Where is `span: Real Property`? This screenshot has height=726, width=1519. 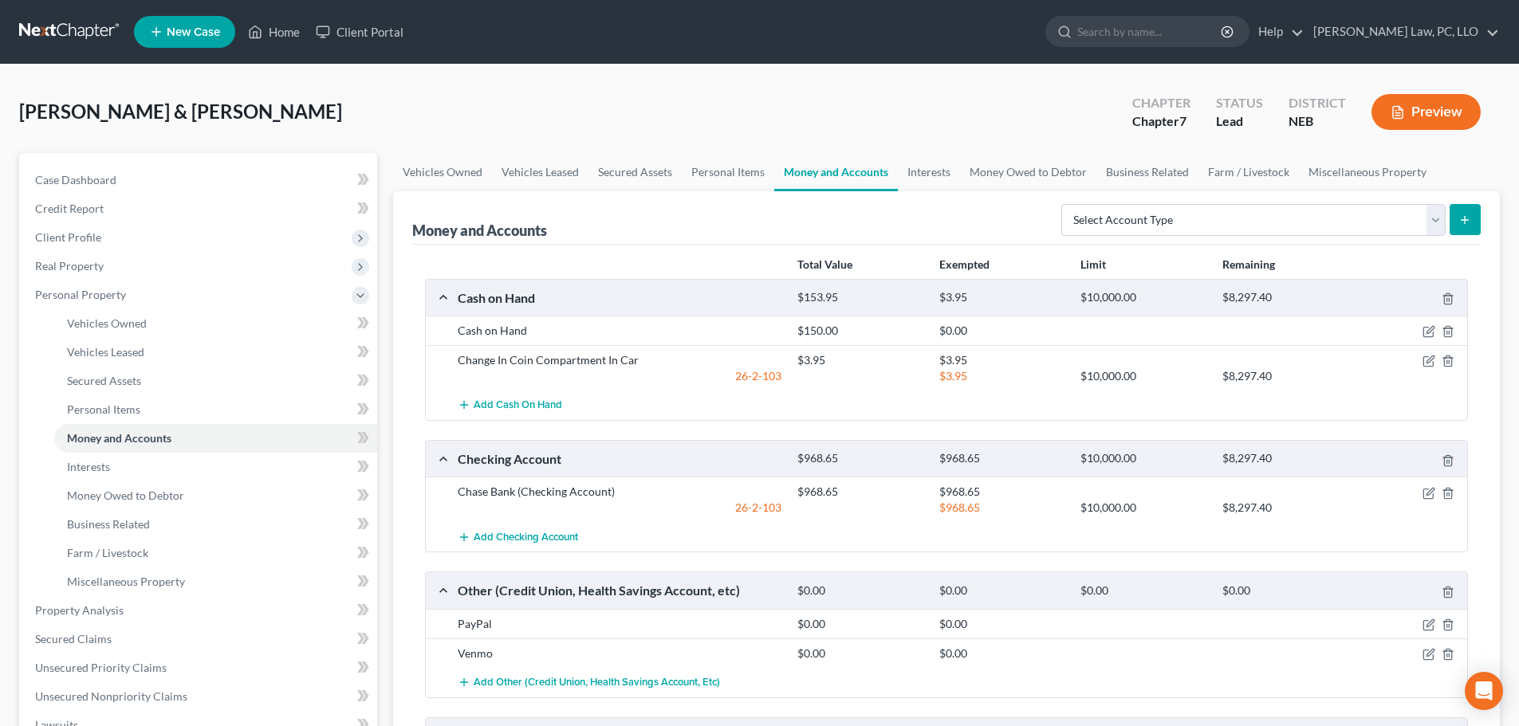
span: Real Property is located at coordinates (69, 265).